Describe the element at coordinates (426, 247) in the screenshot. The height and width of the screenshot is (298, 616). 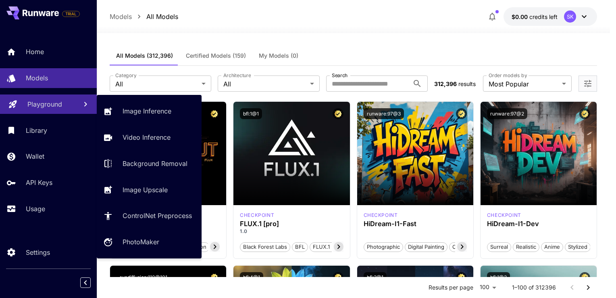
I see `span: Digital Painting` at that location.